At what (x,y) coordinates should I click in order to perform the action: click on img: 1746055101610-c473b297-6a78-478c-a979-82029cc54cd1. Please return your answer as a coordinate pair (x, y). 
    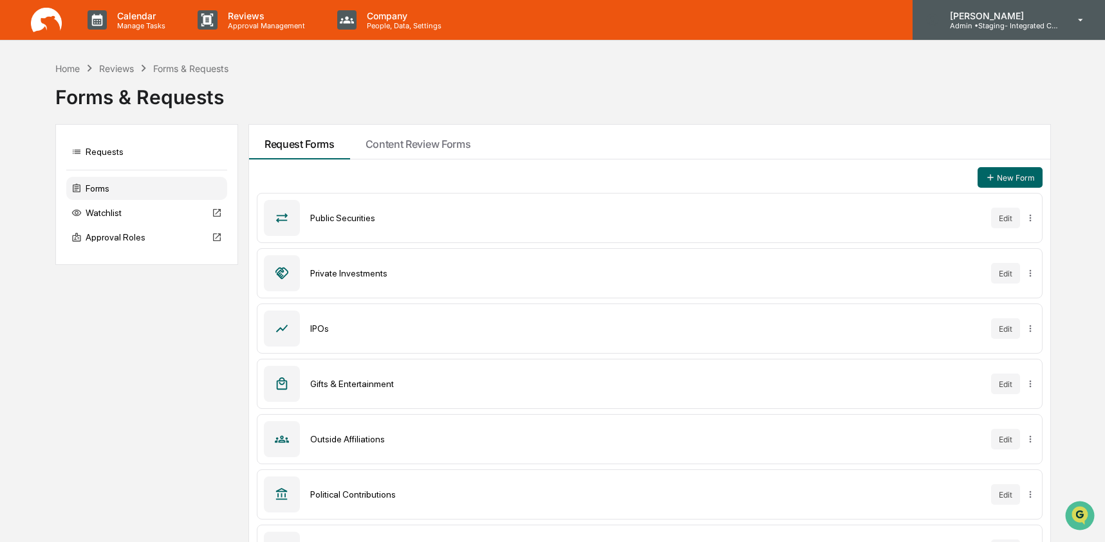
    Looking at the image, I should click on (24, 110).